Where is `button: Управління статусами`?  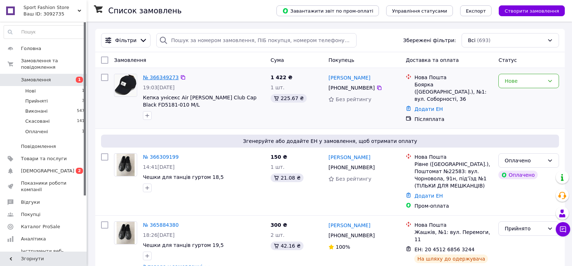 button: Управління статусами is located at coordinates (419, 11).